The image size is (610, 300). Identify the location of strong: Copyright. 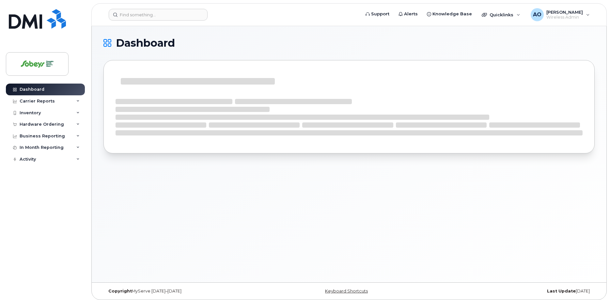
(120, 291).